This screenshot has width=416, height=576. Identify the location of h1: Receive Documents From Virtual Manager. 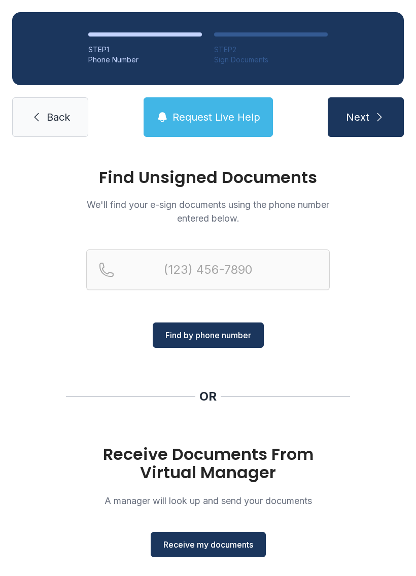
(208, 463).